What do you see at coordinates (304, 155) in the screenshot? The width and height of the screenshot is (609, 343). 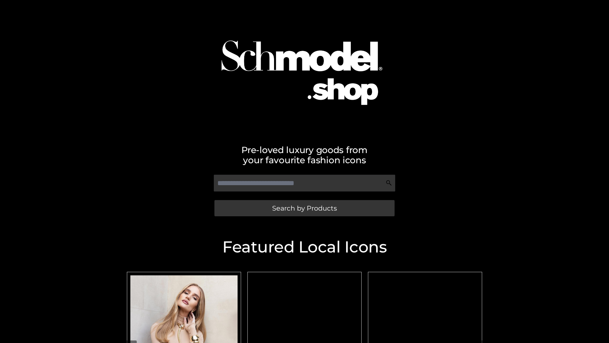 I see `h2: Pre-loved luxury goods from your favourite fashion icons` at bounding box center [304, 155].